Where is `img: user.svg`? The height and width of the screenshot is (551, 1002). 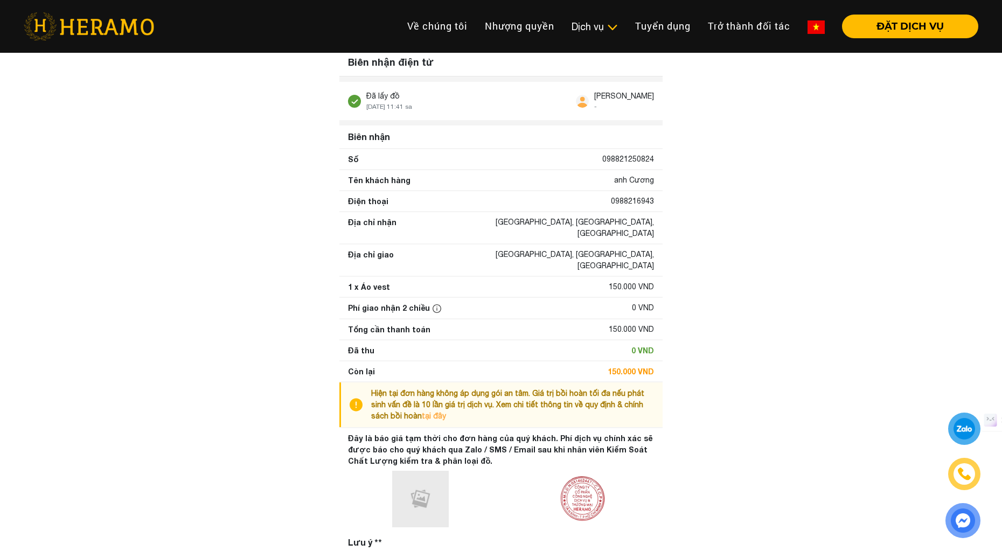
img: user.svg is located at coordinates (582, 101).